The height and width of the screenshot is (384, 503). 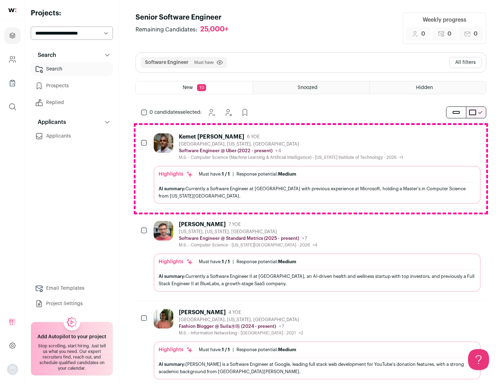 I want to click on span: New, so click(x=187, y=88).